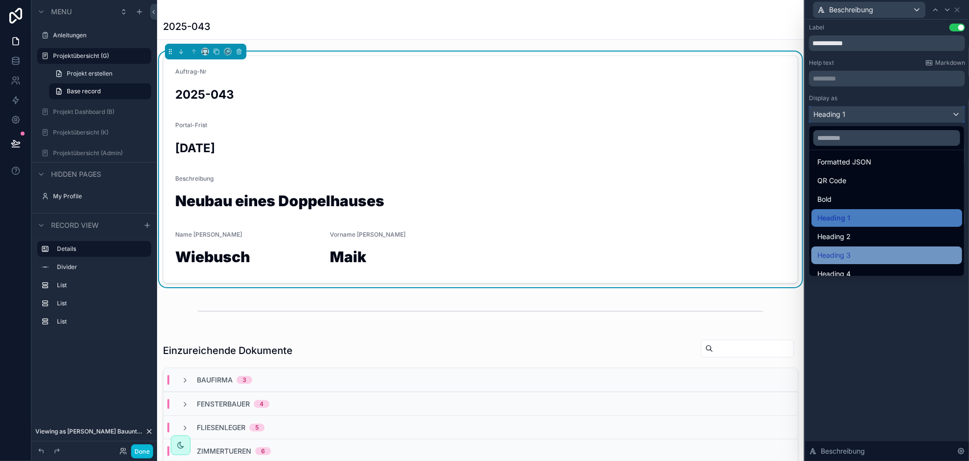 This screenshot has height=461, width=969. What do you see at coordinates (100, 91) in the screenshot?
I see `a: Base record` at bounding box center [100, 91].